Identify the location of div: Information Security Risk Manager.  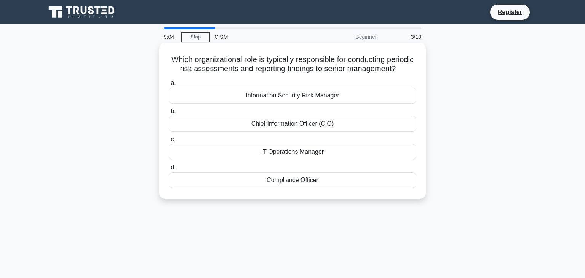
(293, 96).